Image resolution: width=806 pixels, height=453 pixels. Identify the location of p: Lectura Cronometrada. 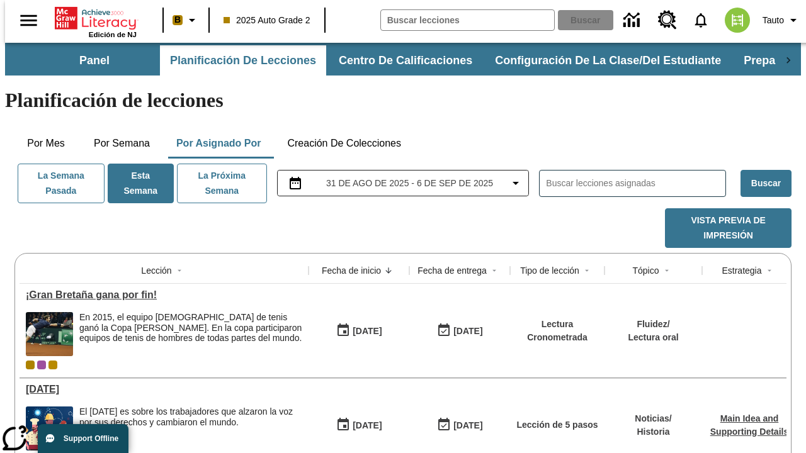
(557, 331).